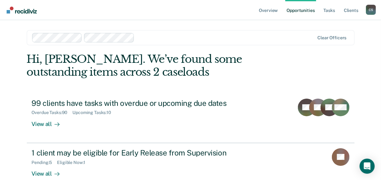  What do you see at coordinates (371, 10) in the screenshot?
I see `div: C S` at bounding box center [371, 10].